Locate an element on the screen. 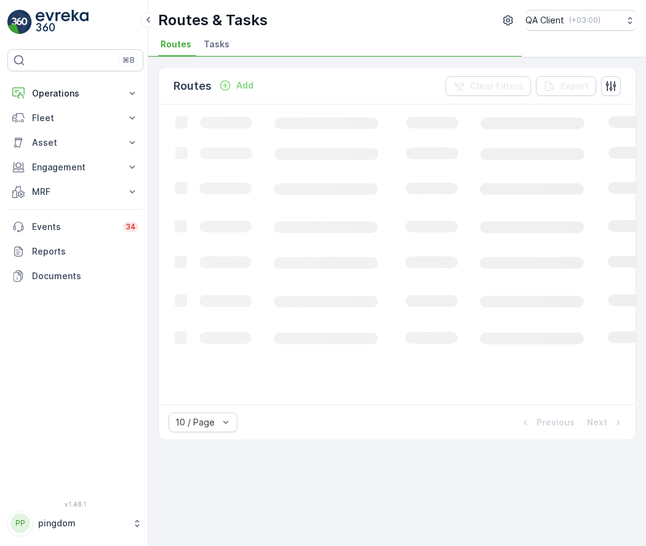  button: Fleet is located at coordinates (75, 118).